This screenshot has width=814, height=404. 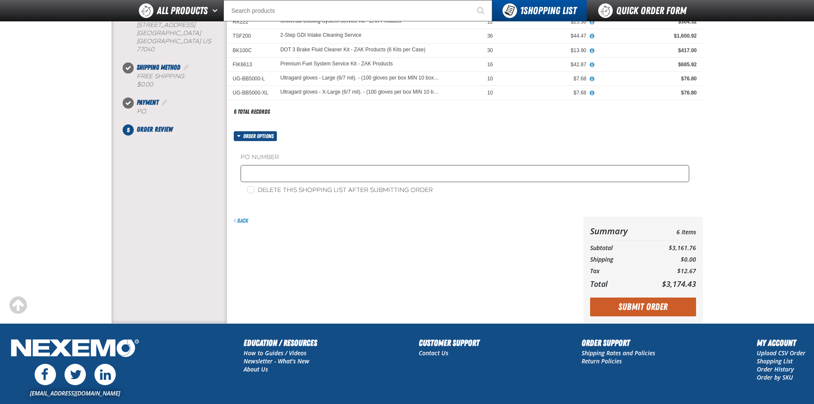 What do you see at coordinates (775, 377) in the screenshot?
I see `a: Order by SKU` at bounding box center [775, 377].